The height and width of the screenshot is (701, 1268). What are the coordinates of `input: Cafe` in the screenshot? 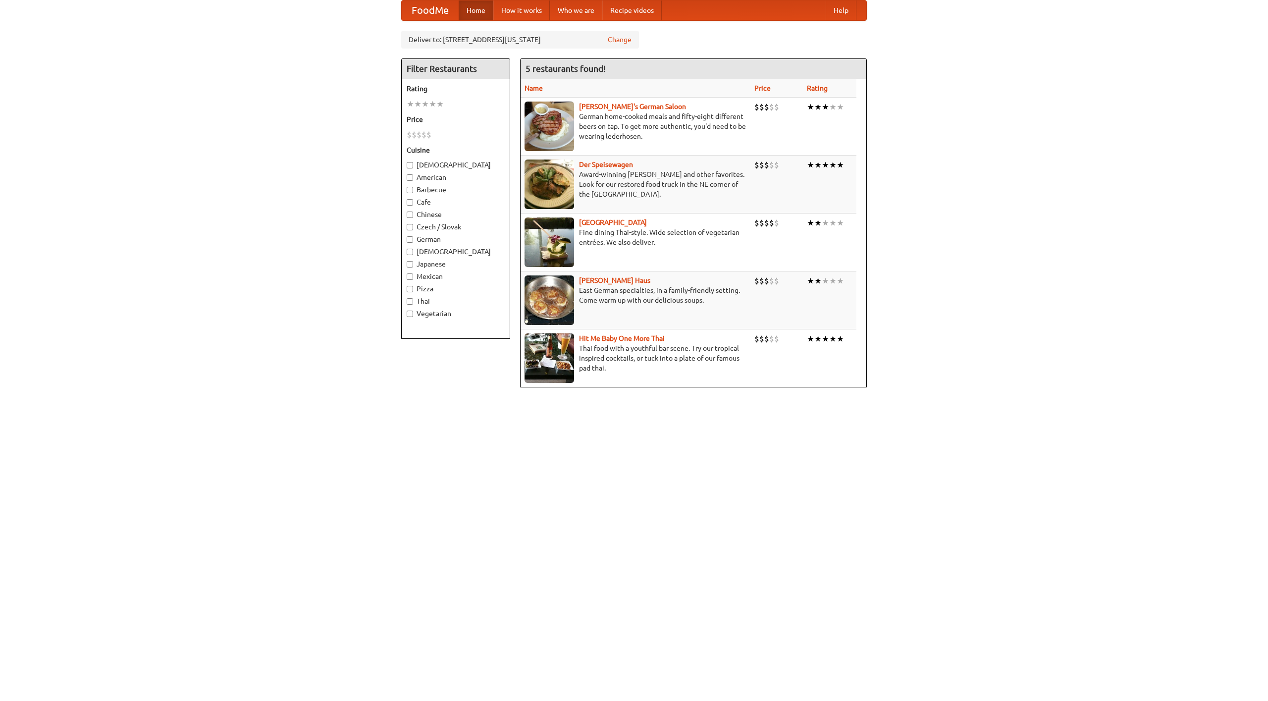 It's located at (409, 202).